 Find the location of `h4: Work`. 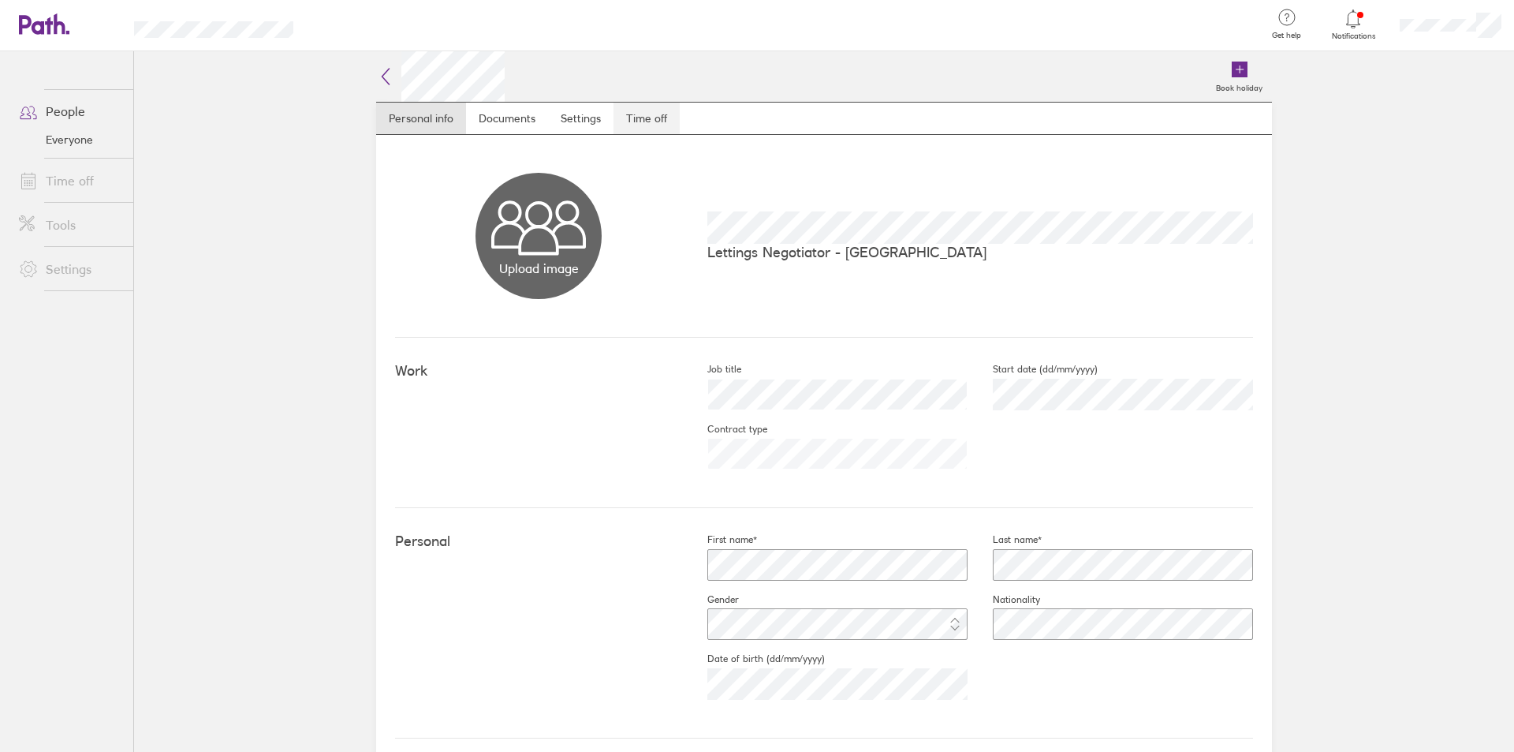

h4: Work is located at coordinates (539, 371).